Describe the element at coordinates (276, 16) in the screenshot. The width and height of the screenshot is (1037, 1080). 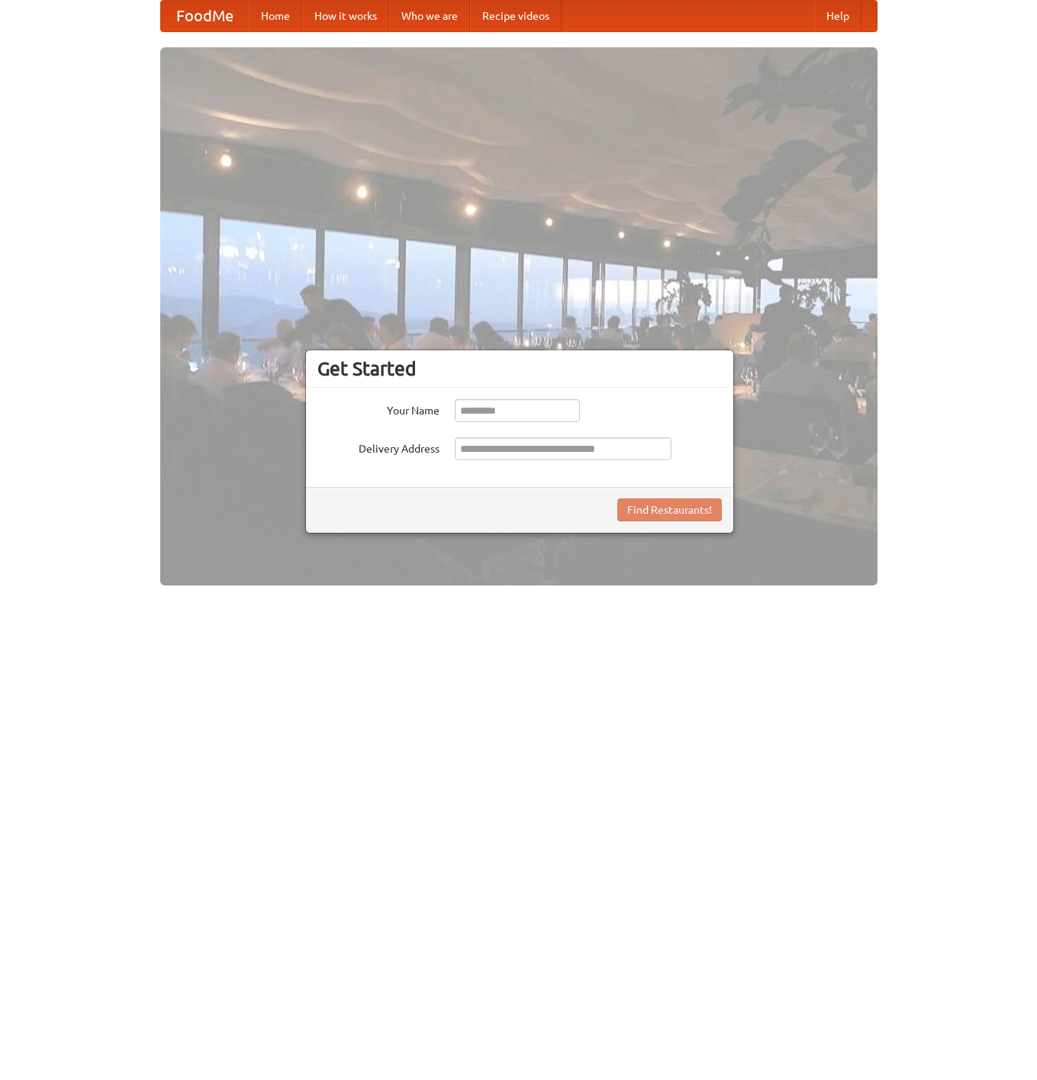
I see `a: Home` at that location.